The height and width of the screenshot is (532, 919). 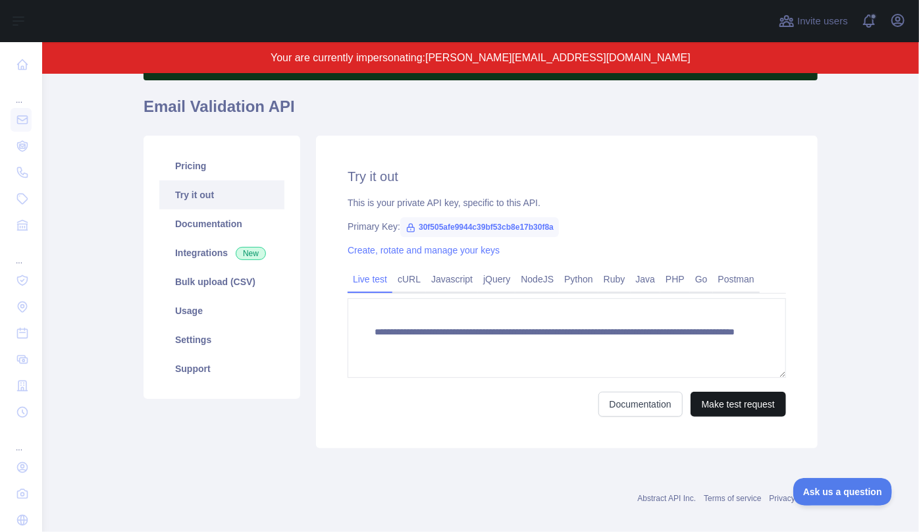 I want to click on a: Java, so click(x=646, y=279).